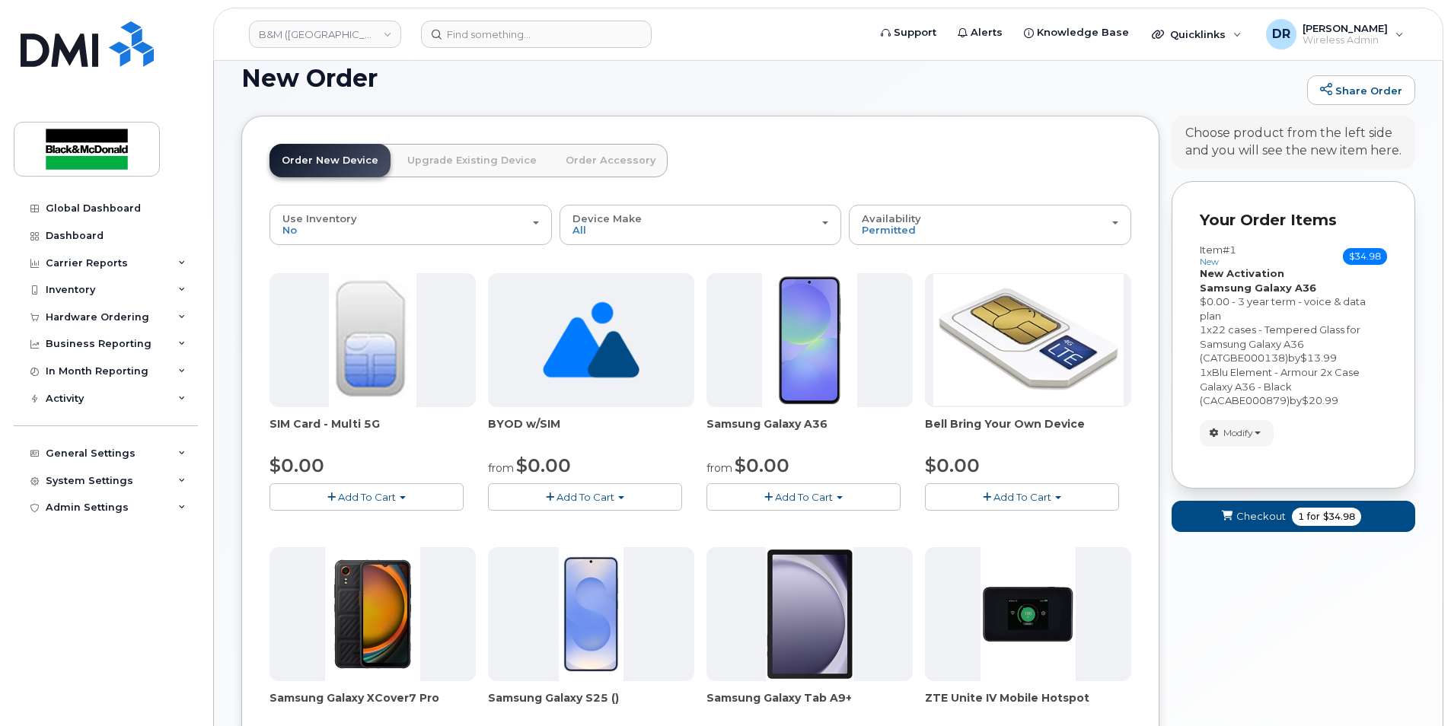  What do you see at coordinates (410, 225) in the screenshot?
I see `button: Use Inventory No` at bounding box center [410, 225].